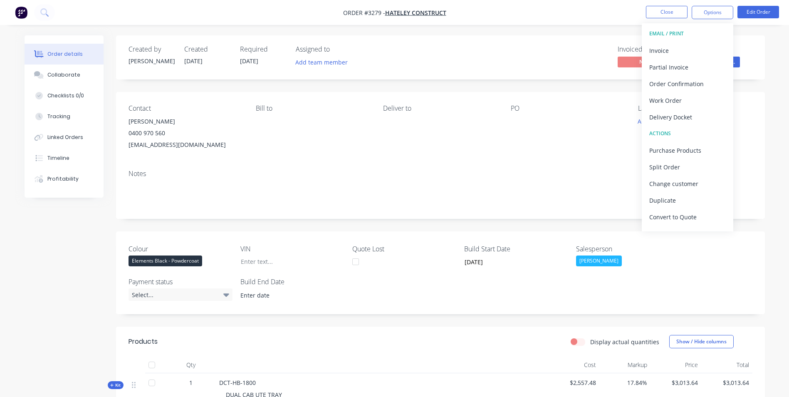 The height and width of the screenshot is (397, 789). What do you see at coordinates (64, 54) in the screenshot?
I see `button: Order details` at bounding box center [64, 54].